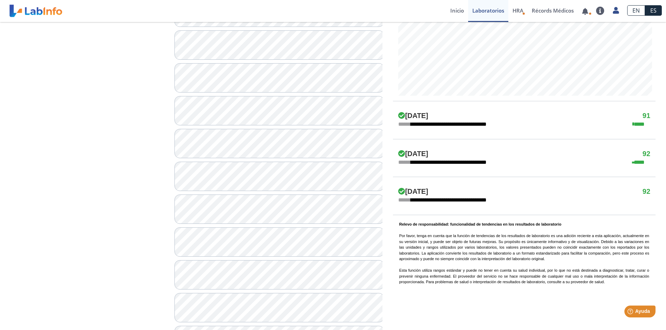 This screenshot has height=330, width=666. I want to click on h4: 91, so click(646, 116).